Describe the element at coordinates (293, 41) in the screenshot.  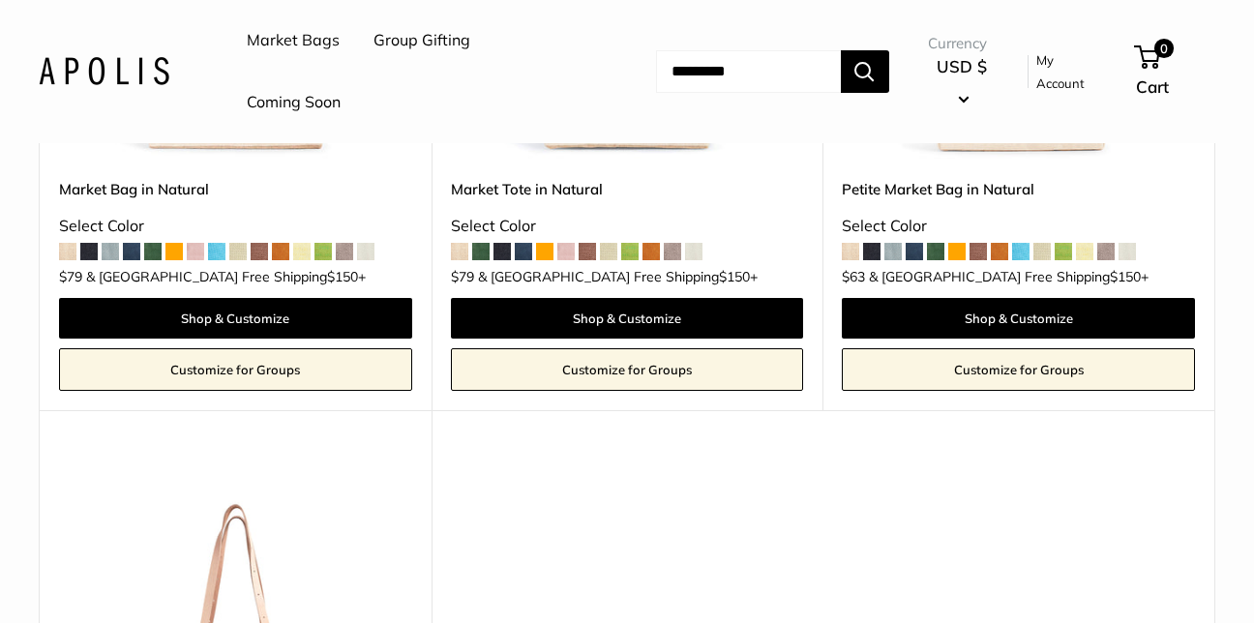
I see `a: Market Bags` at that location.